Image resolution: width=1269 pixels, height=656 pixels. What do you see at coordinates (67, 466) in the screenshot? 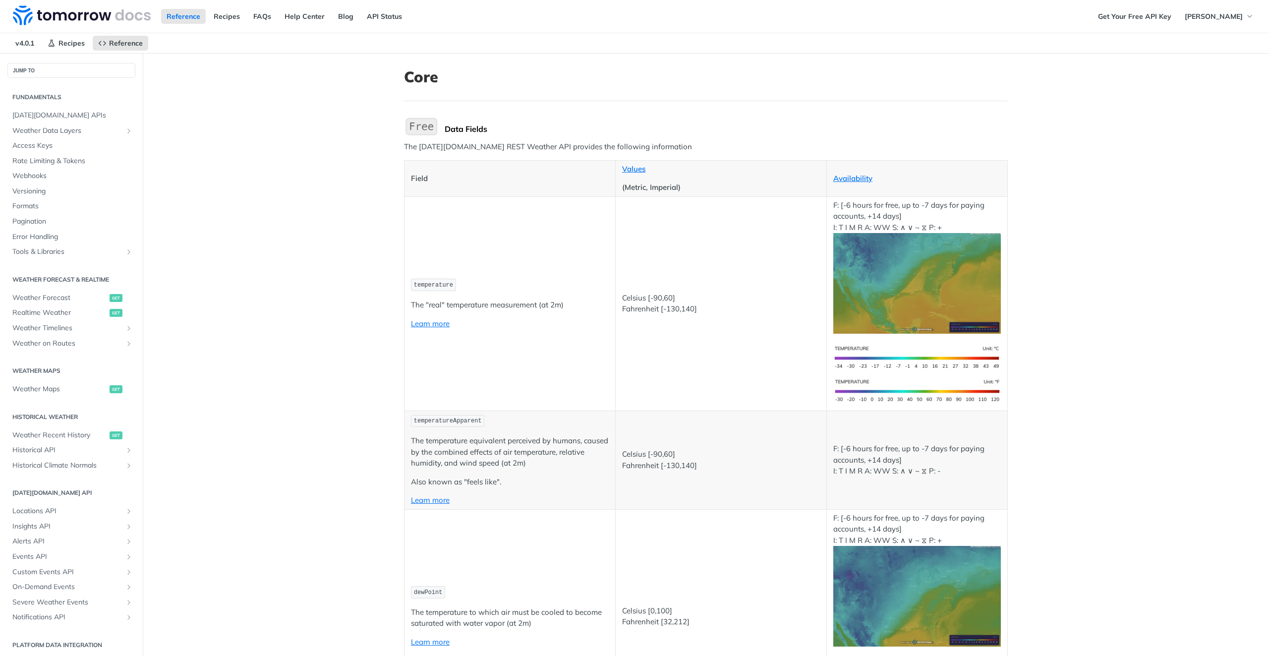
I see `span: Historical Climate Normals` at bounding box center [67, 466].